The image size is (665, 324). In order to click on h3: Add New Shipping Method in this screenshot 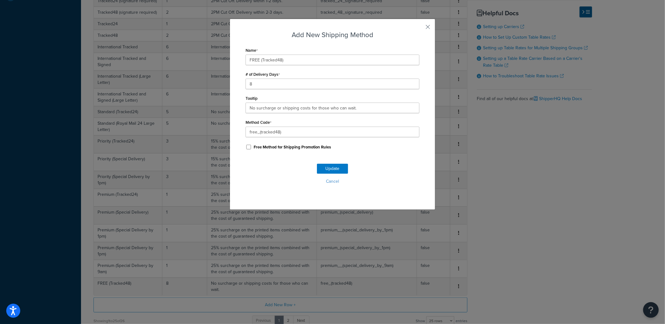, I will do `click(333, 35)`.